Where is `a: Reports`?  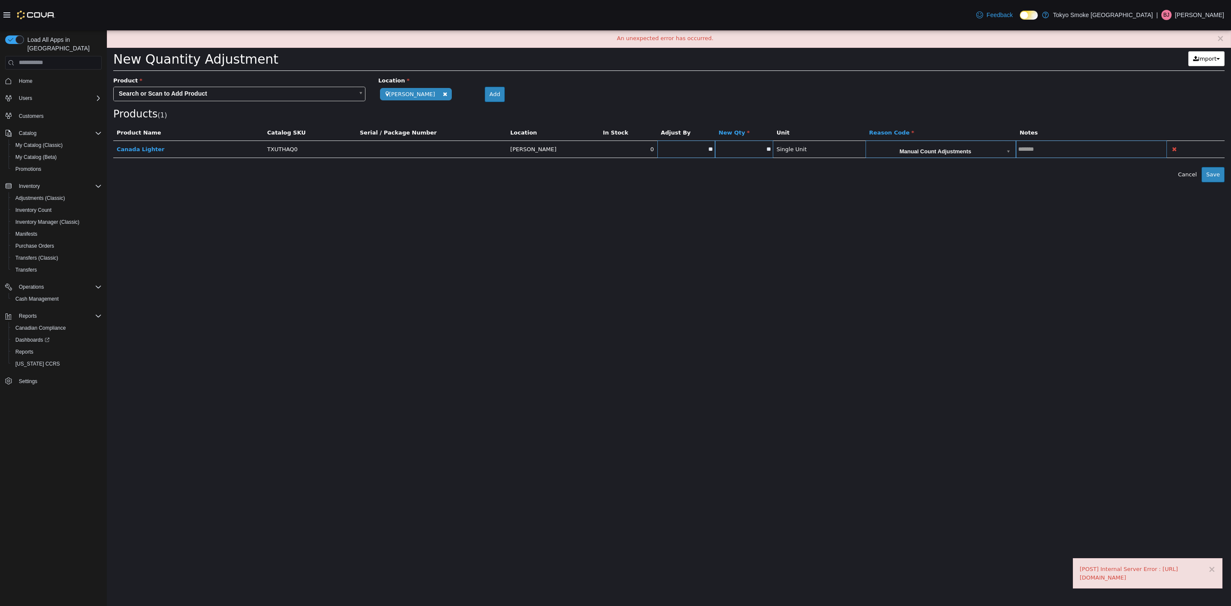 a: Reports is located at coordinates (24, 352).